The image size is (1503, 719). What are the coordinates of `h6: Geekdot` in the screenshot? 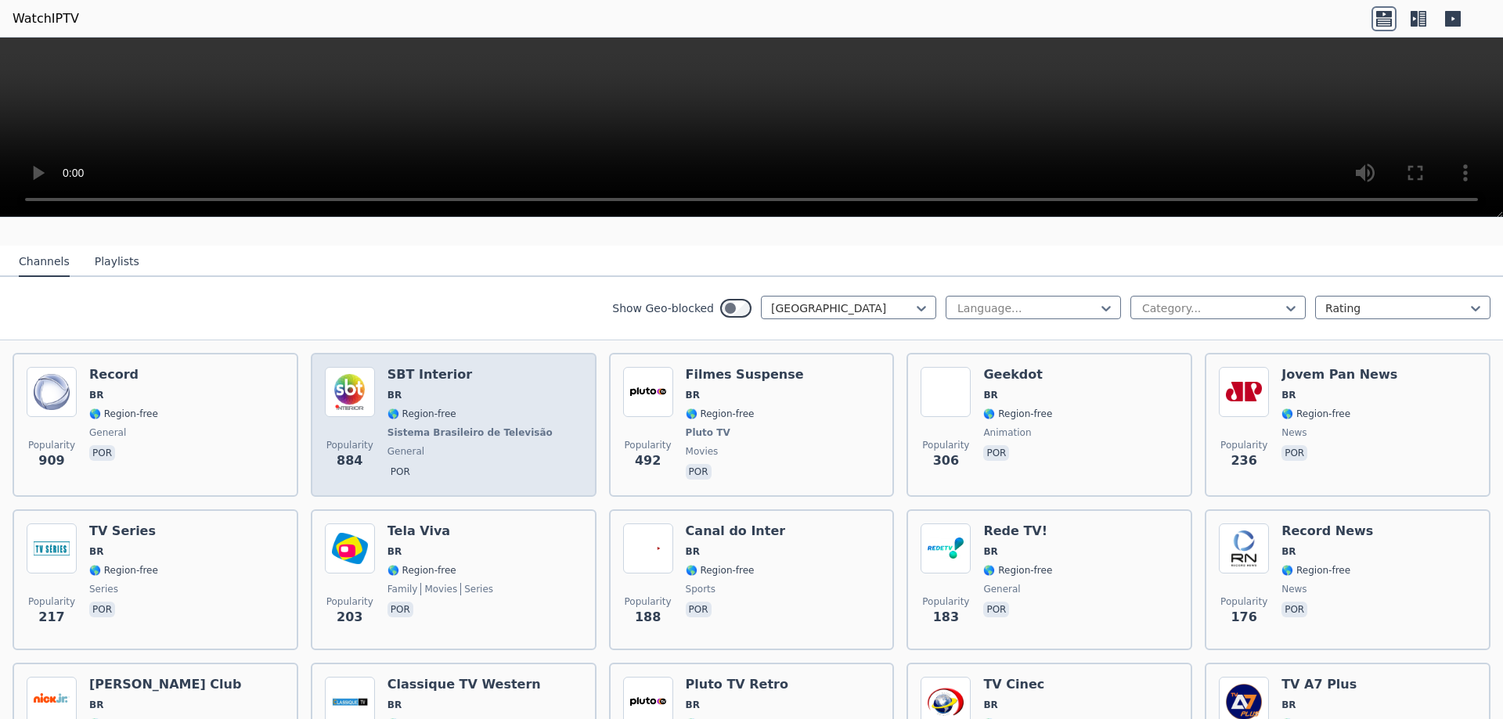 It's located at (1017, 375).